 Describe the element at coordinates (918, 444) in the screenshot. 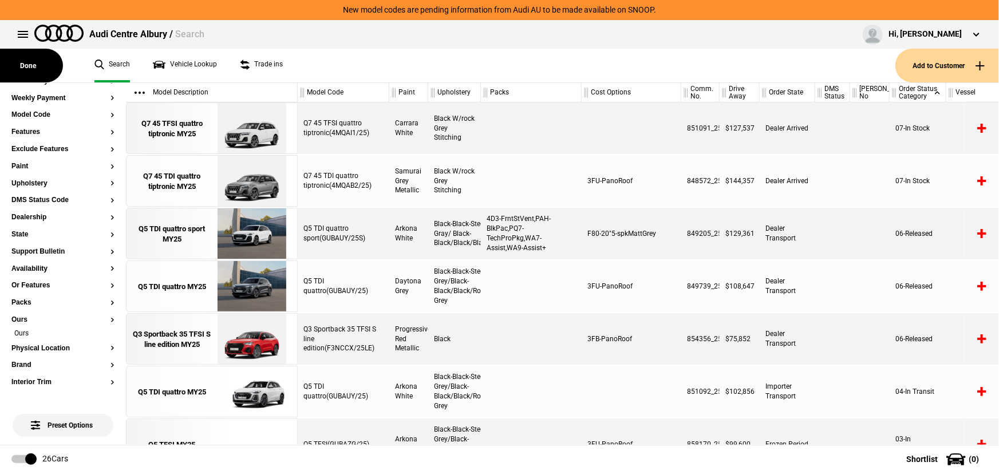

I see `div: 03-In Production` at that location.